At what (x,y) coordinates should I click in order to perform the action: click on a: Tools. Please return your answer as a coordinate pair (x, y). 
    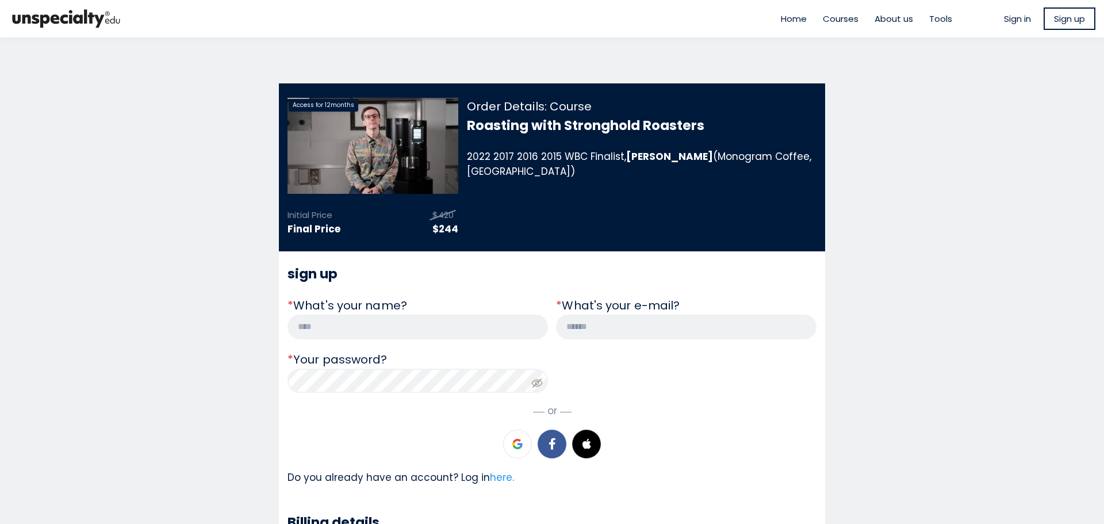
    Looking at the image, I should click on (941, 18).